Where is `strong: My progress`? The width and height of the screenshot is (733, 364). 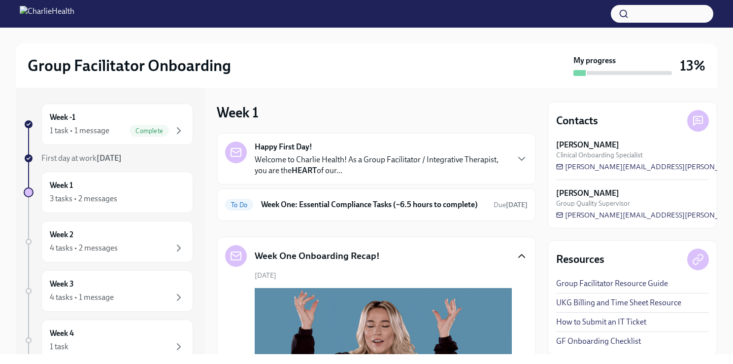
strong: My progress is located at coordinates (595, 61).